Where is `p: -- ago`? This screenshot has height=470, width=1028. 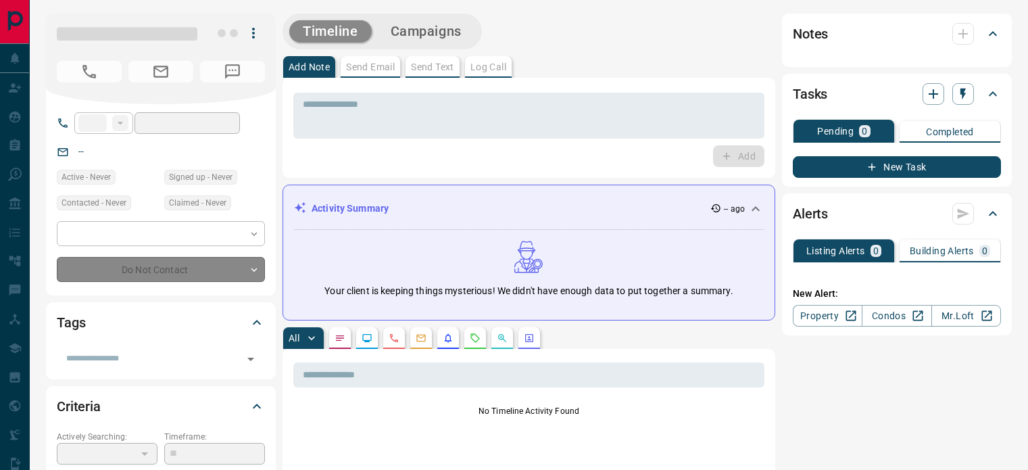
p: -- ago is located at coordinates (734, 209).